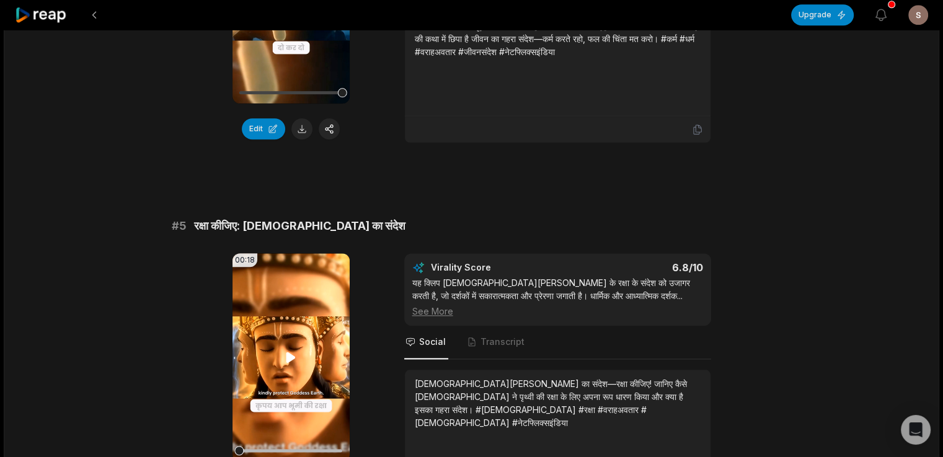 The height and width of the screenshot is (457, 943). What do you see at coordinates (432, 342) in the screenshot?
I see `span: Social` at bounding box center [432, 342].